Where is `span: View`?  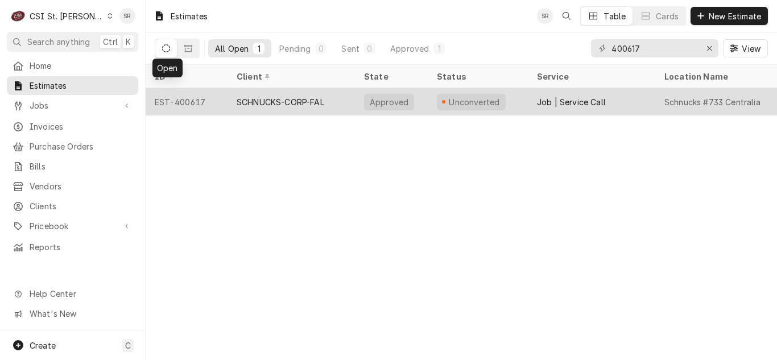
span: View is located at coordinates (751, 48).